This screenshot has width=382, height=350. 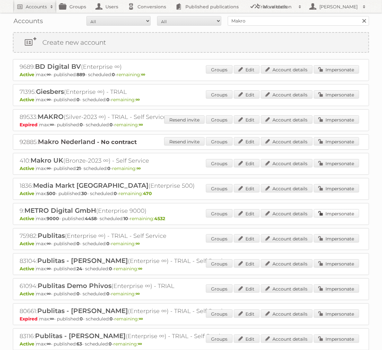 What do you see at coordinates (91, 219) in the screenshot?
I see `strong: 4458` at bounding box center [91, 219].